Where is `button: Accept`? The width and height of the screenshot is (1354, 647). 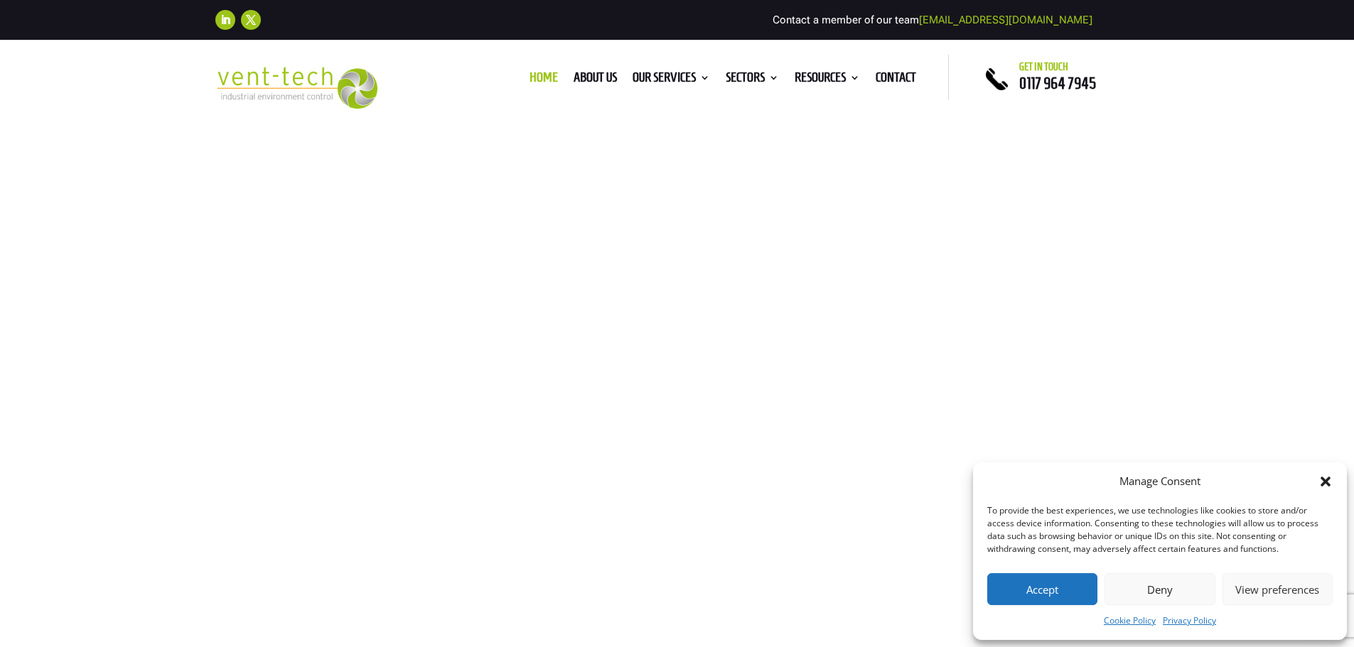
button: Accept is located at coordinates (1042, 589).